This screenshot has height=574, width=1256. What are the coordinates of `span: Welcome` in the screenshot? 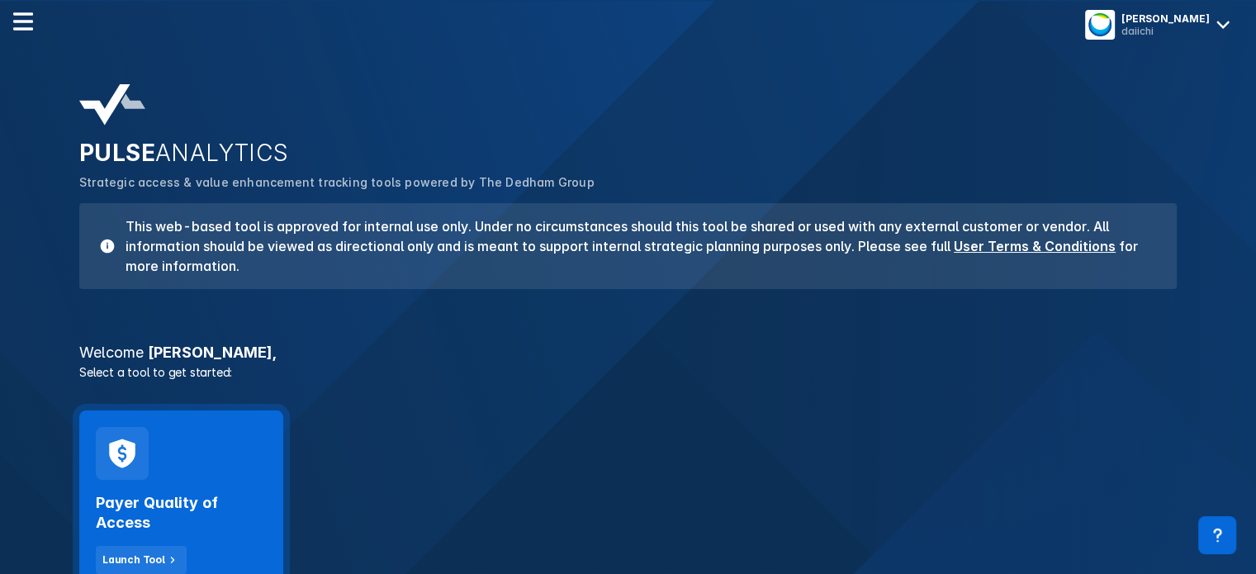 It's located at (112, 352).